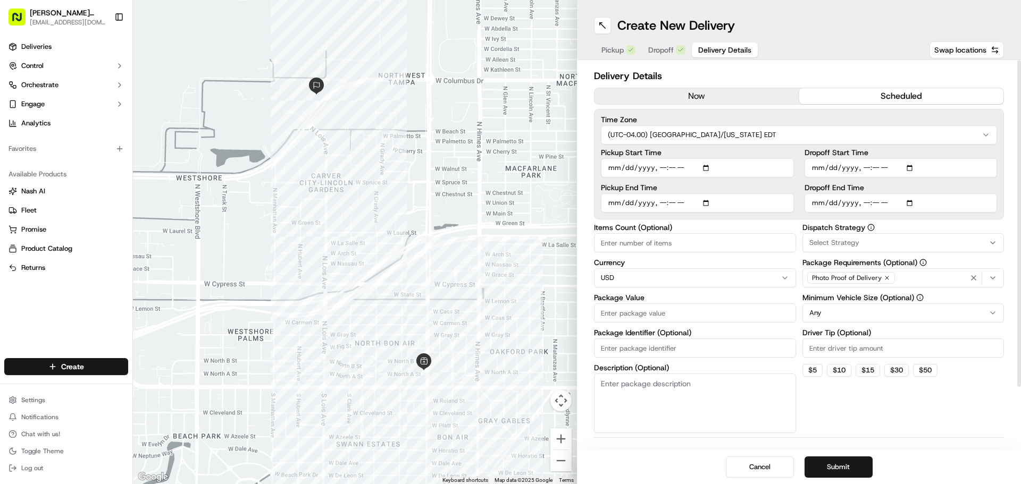  Describe the element at coordinates (695, 298) in the screenshot. I see `label: Package Value` at that location.